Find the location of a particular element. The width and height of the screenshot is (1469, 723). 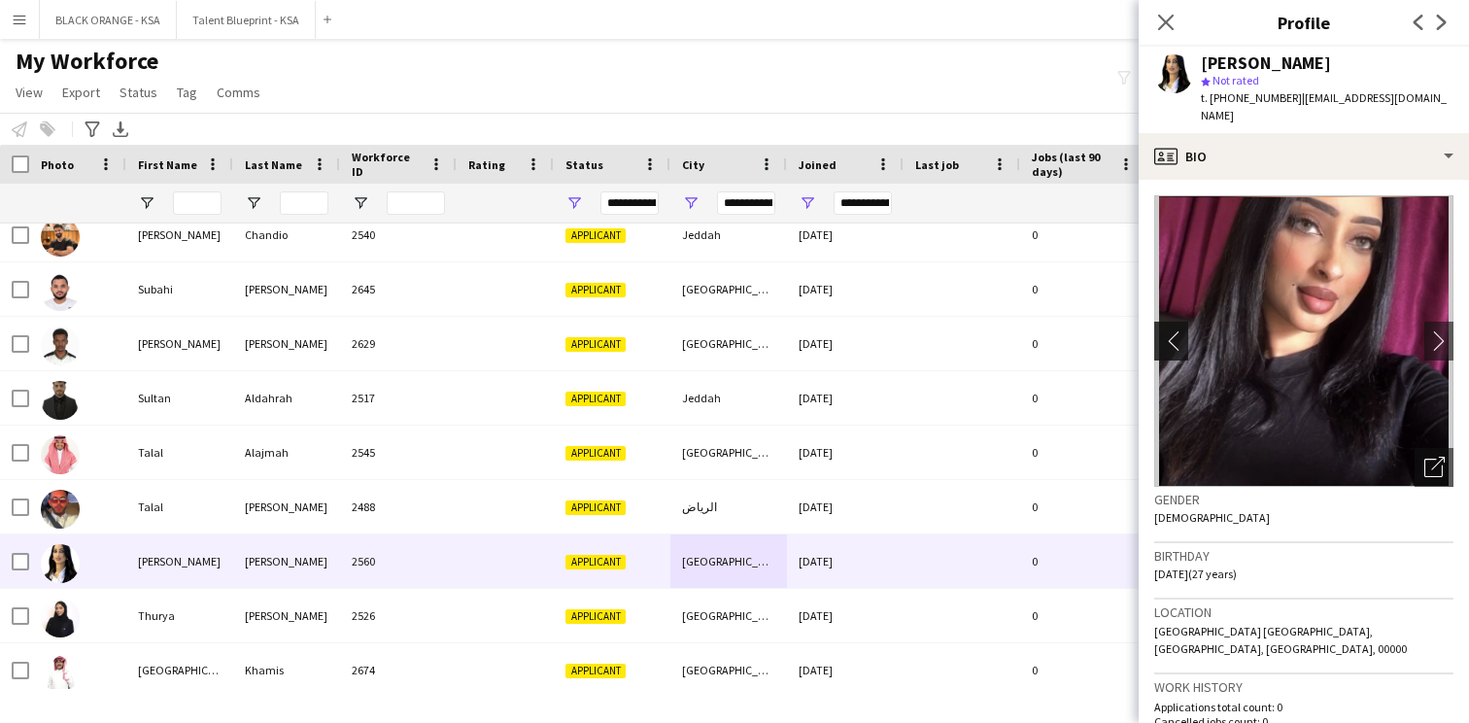

div: Sultan is located at coordinates (180, 397).